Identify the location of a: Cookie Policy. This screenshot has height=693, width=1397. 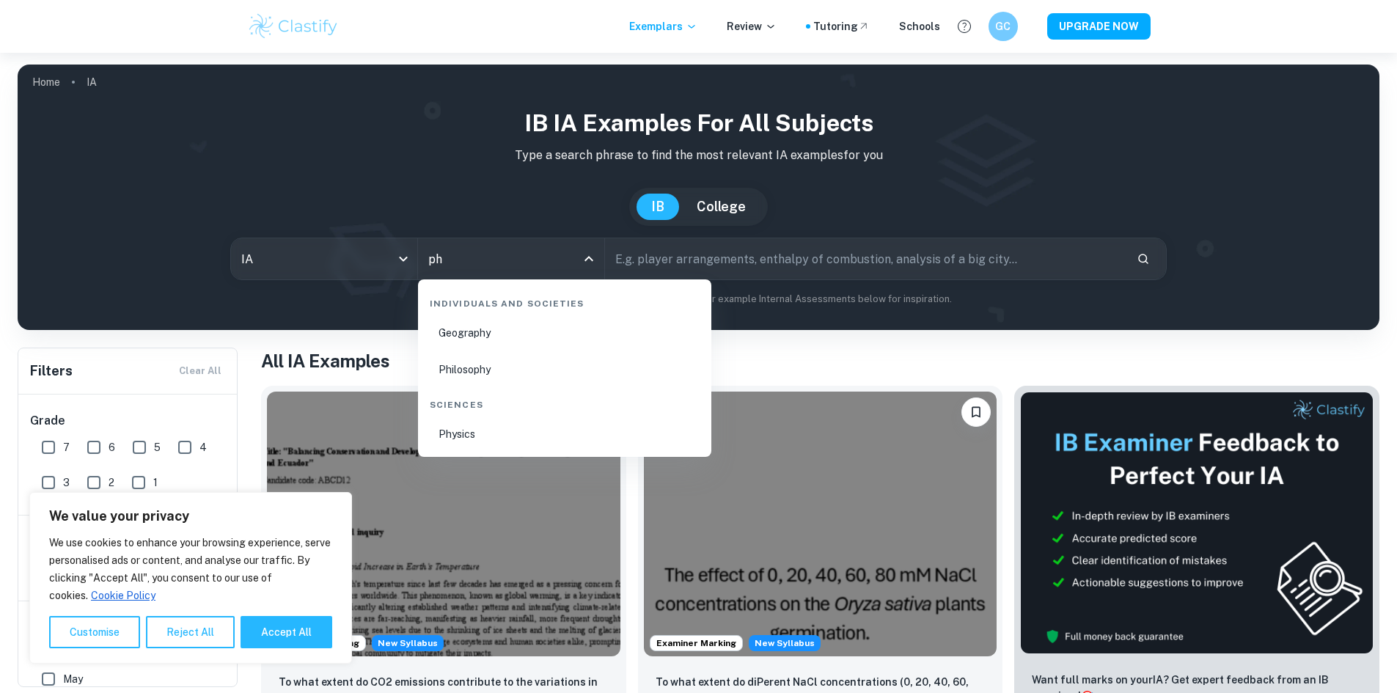
(123, 596).